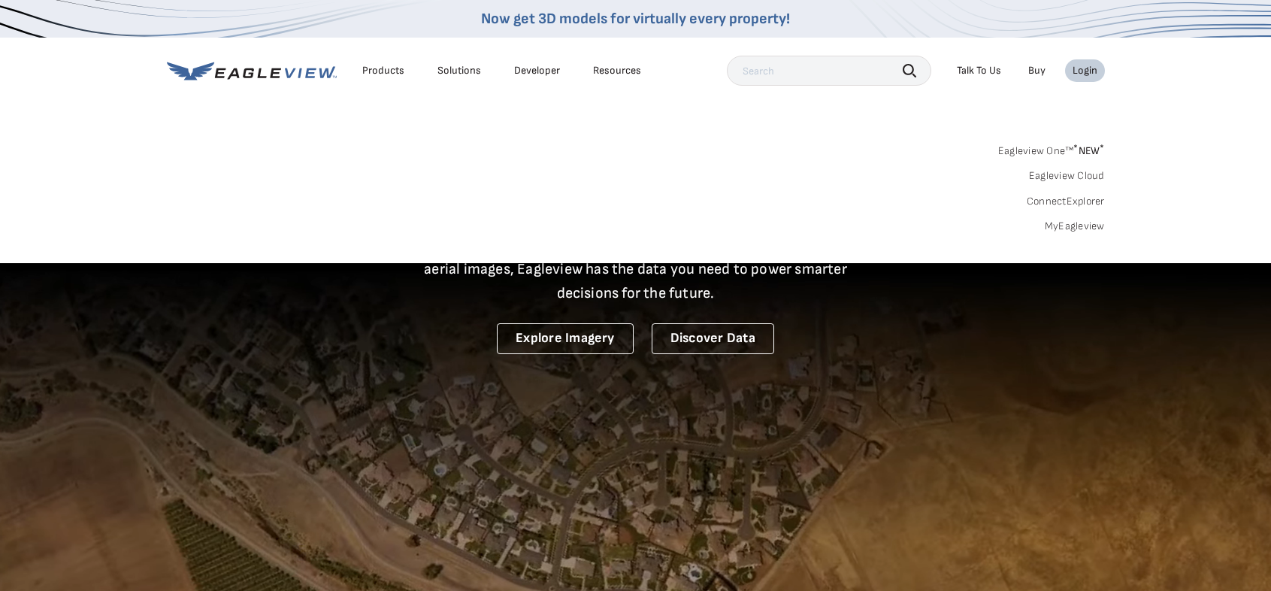 The width and height of the screenshot is (1271, 591). I want to click on a: Eagleview Cloud, so click(1066, 176).